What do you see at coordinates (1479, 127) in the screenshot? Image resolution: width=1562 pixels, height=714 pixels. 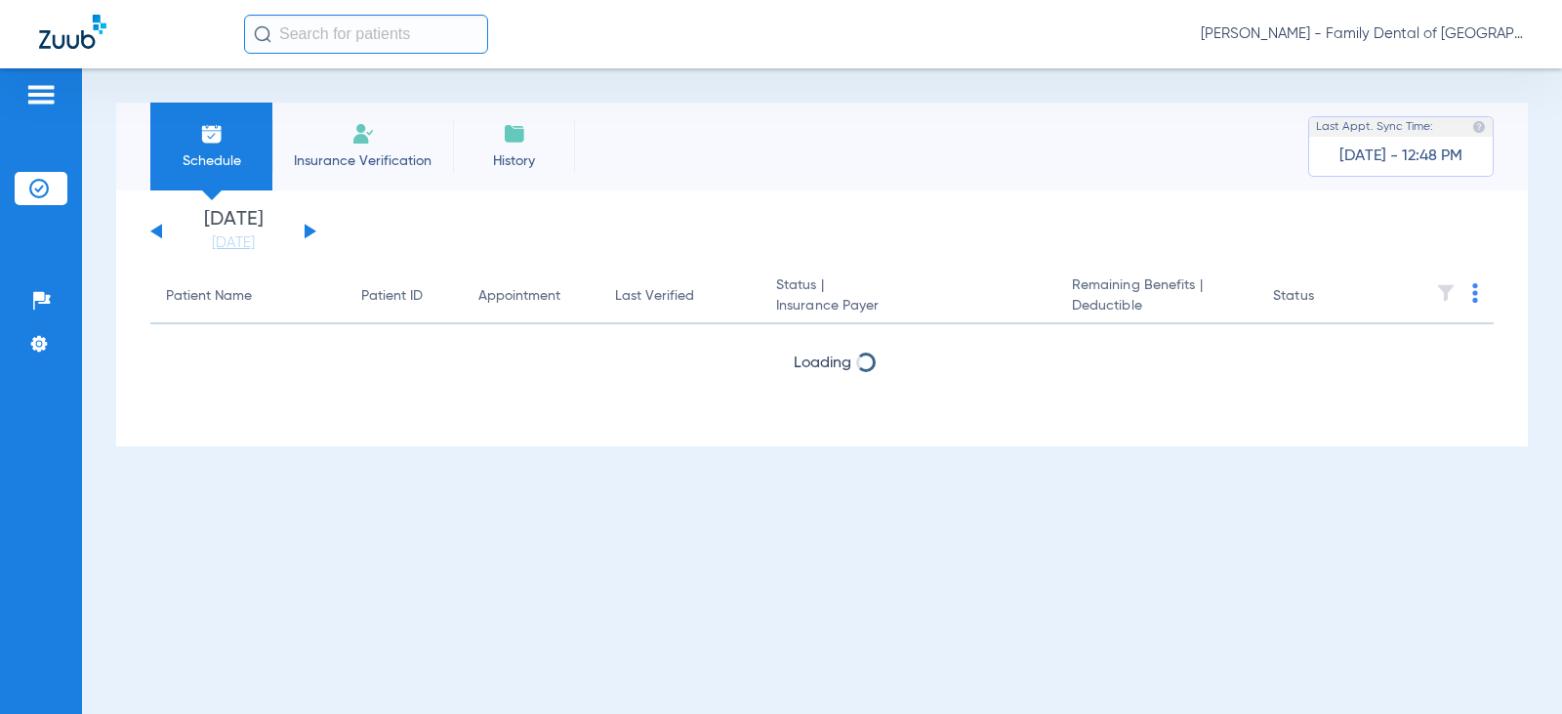 I see `img: last sync help info` at bounding box center [1479, 127].